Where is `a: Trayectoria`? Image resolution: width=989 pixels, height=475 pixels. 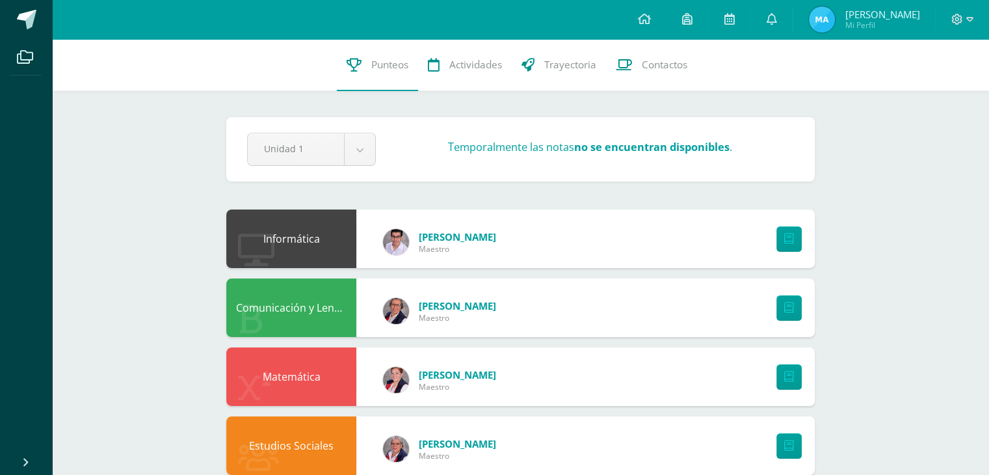 a: Trayectoria is located at coordinates (558, 65).